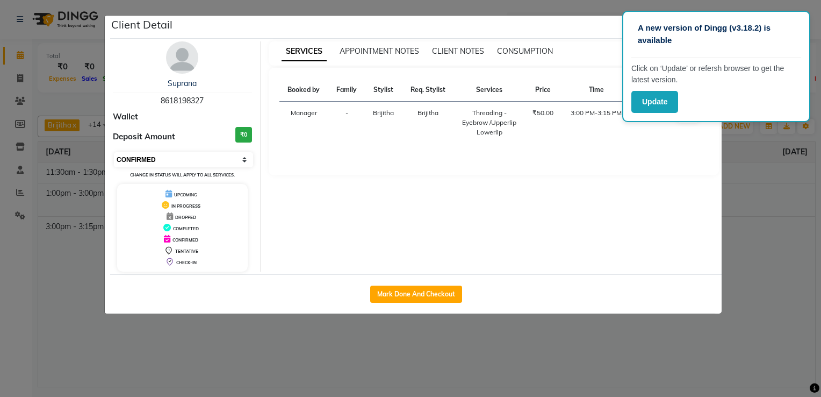 Image resolution: width=821 pixels, height=397 pixels. Describe the element at coordinates (142, 25) in the screenshot. I see `h5: Client Detail` at that location.